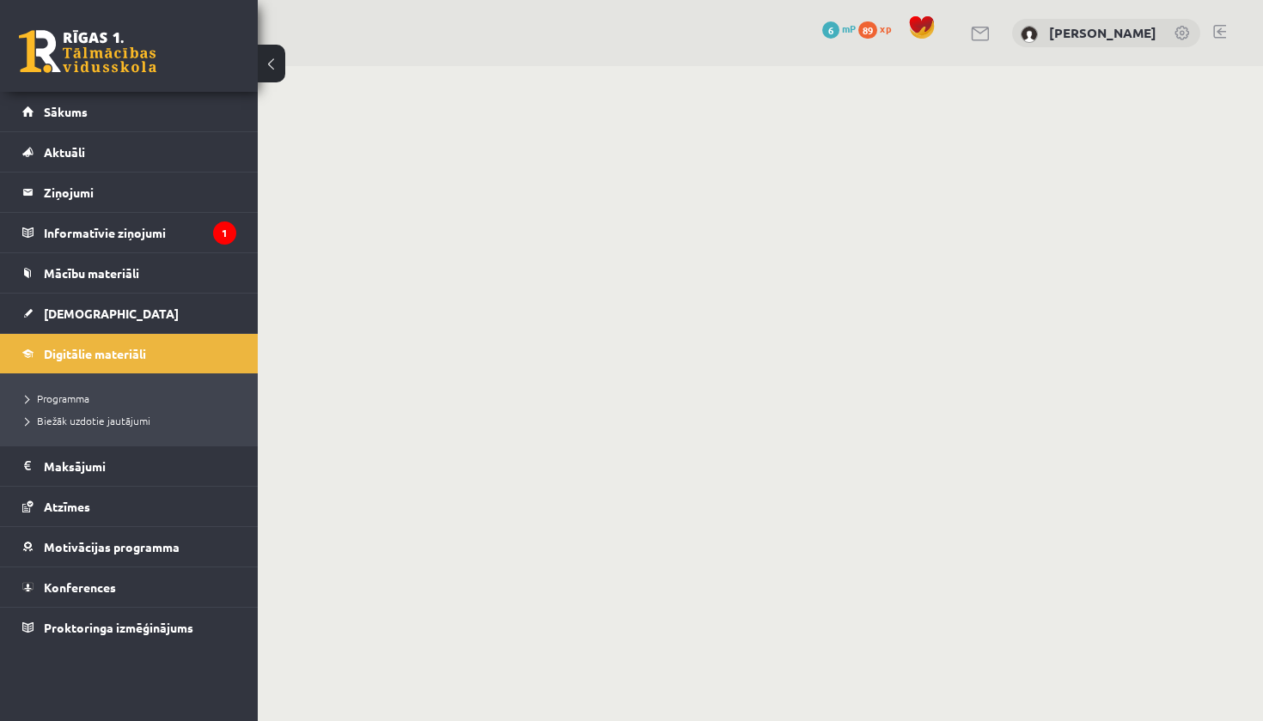 The height and width of the screenshot is (721, 1263). I want to click on a: Motivācijas programma, so click(129, 547).